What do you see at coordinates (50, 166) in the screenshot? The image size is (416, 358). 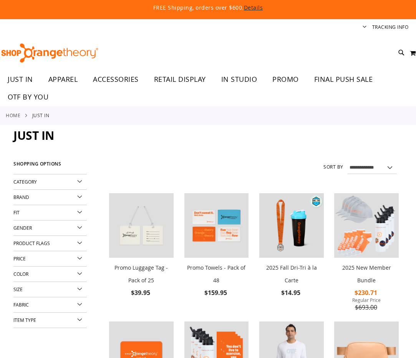 I see `strong: Shopping Options` at bounding box center [50, 166].